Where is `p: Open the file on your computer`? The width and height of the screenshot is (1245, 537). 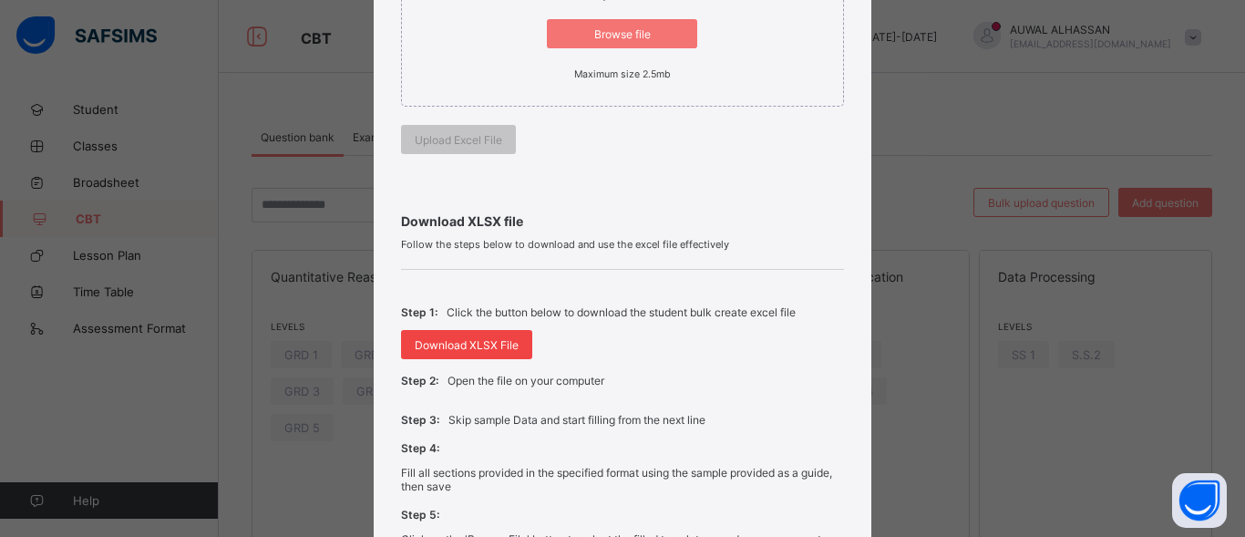 p: Open the file on your computer is located at coordinates (526, 380).